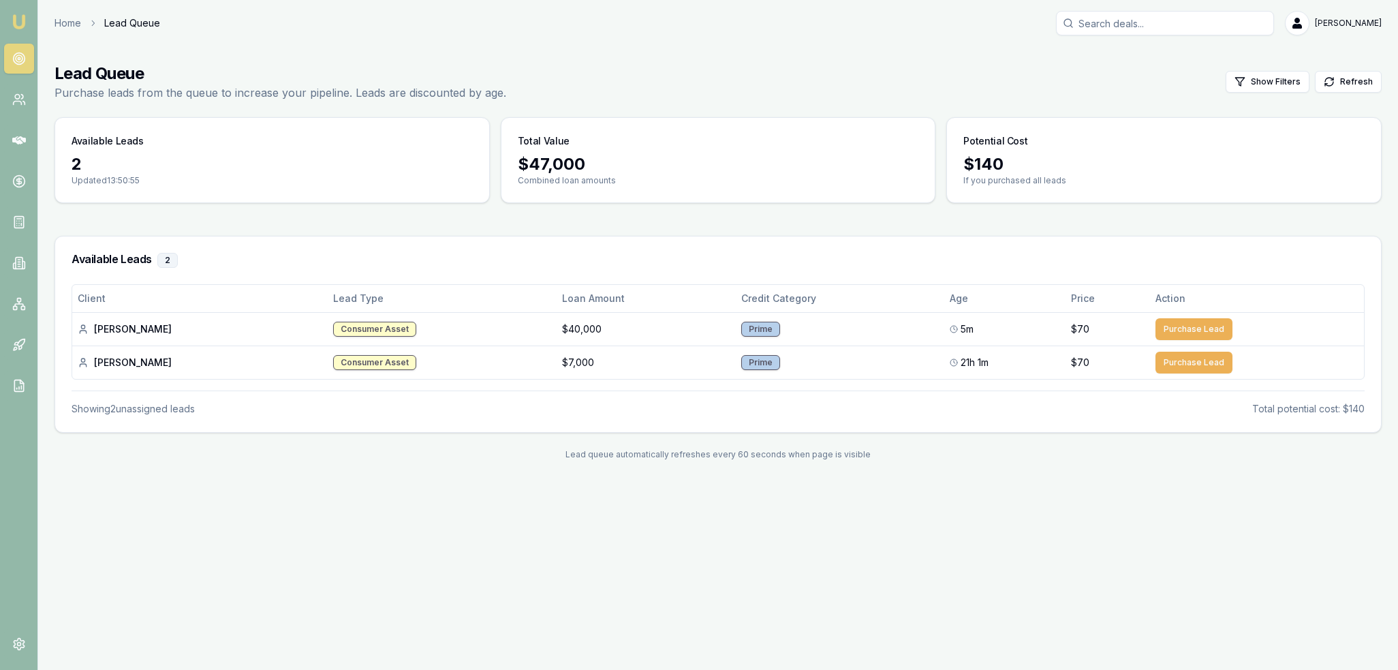  I want to click on th: Lead Type, so click(442, 298).